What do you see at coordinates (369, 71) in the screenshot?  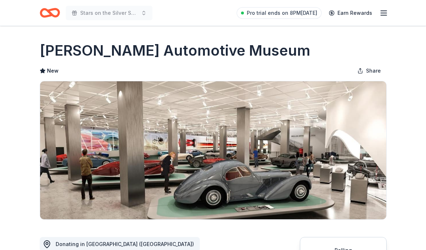 I see `button: Share` at bounding box center [369, 71].